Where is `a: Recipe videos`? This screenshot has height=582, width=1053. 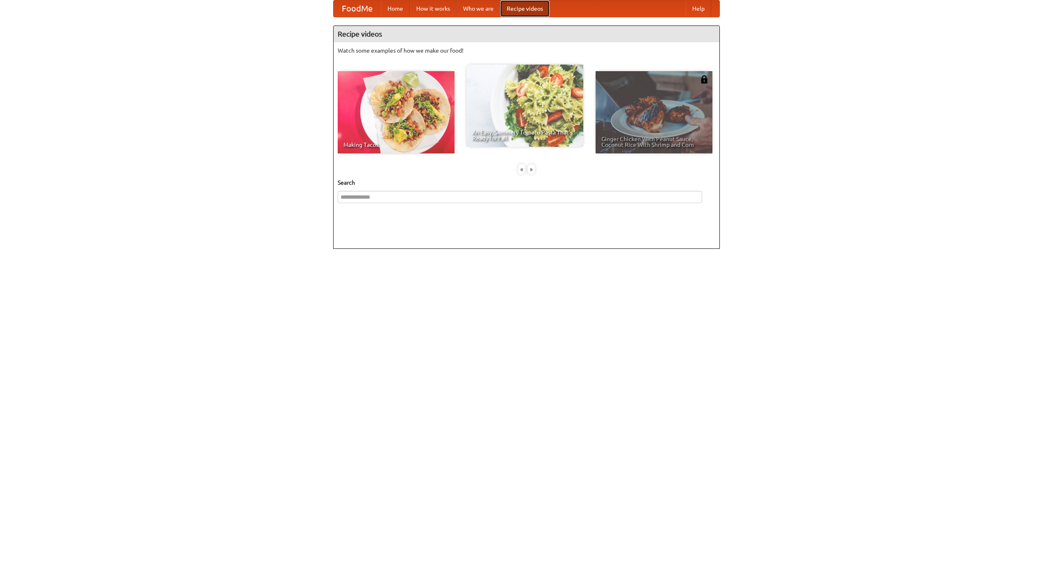 a: Recipe videos is located at coordinates (525, 9).